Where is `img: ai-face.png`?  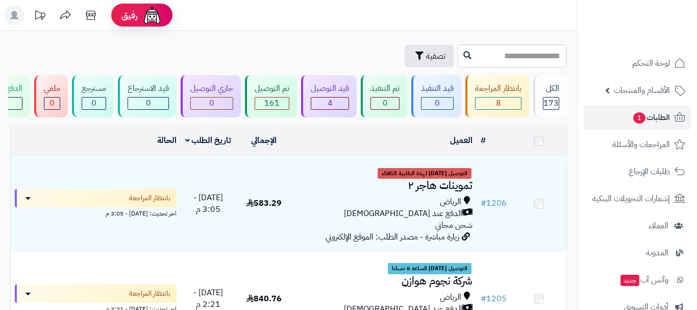 img: ai-face.png is located at coordinates (152, 15).